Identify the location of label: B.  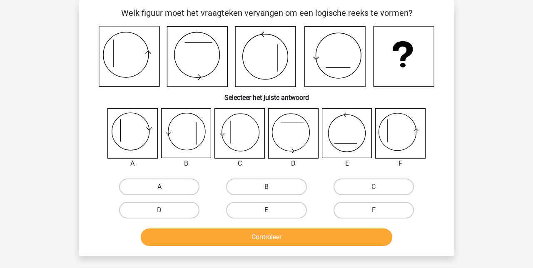
(266, 187).